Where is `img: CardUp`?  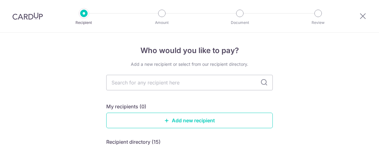
img: CardUp is located at coordinates (28, 16).